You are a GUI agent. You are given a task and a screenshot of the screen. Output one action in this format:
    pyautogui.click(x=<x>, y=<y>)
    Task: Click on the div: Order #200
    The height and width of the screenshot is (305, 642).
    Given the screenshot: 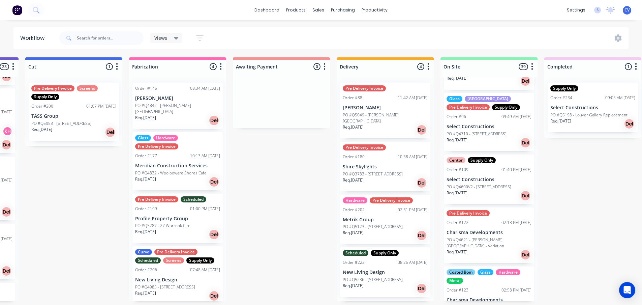 What is the action you would take?
    pyautogui.click(x=42, y=106)
    